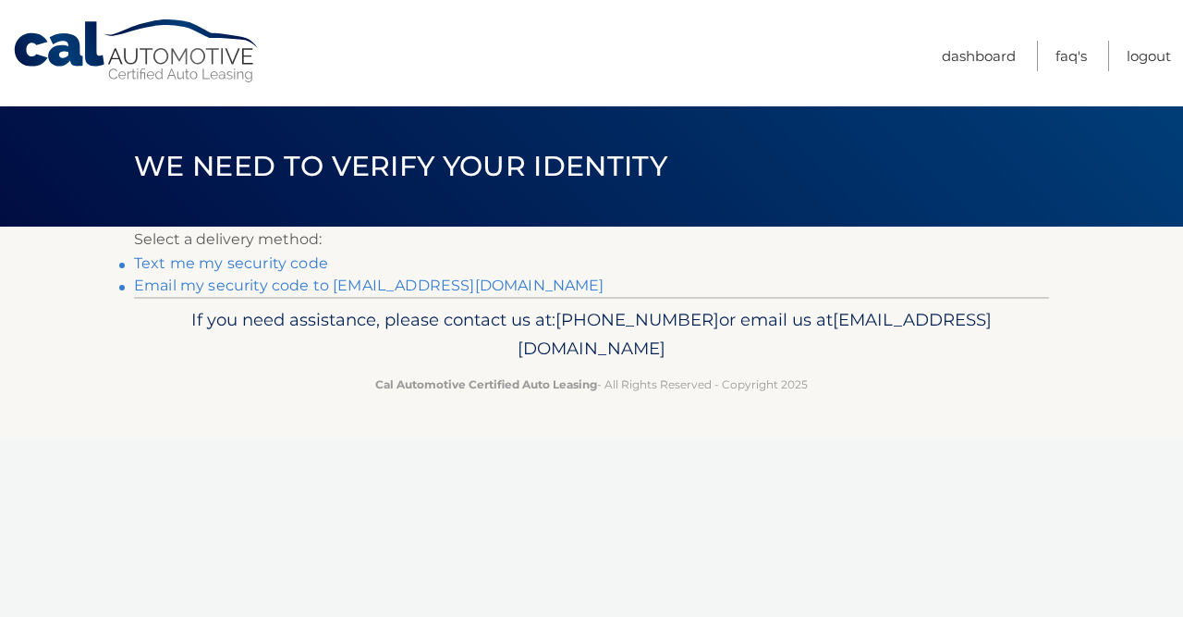 The height and width of the screenshot is (617, 1183). I want to click on p: If you need assistance, please contact us at: or email us at, so click(592, 335).